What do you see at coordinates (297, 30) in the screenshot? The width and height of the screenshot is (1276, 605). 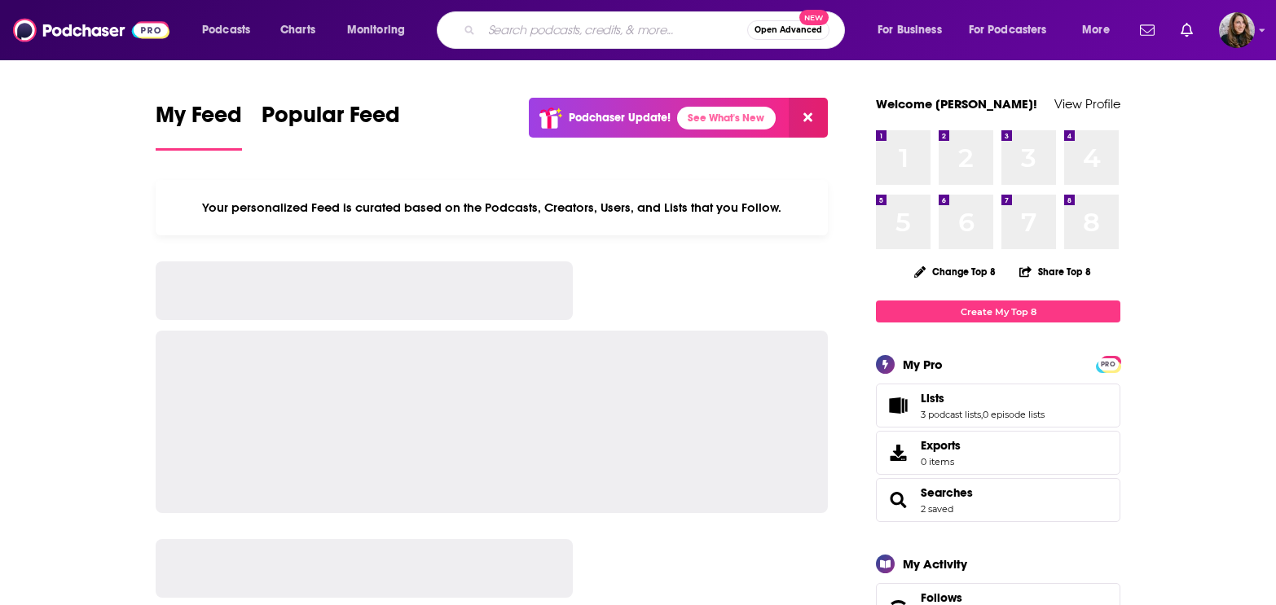 I see `a: Charts` at bounding box center [297, 30].